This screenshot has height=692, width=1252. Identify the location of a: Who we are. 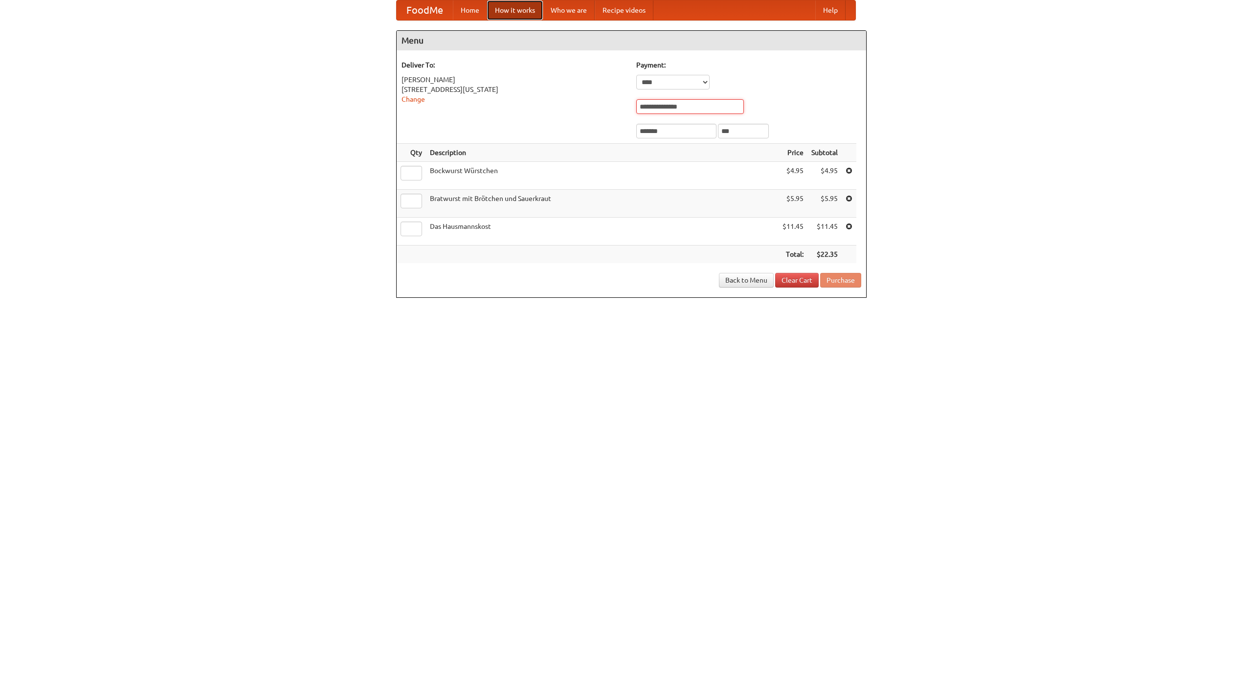
(569, 10).